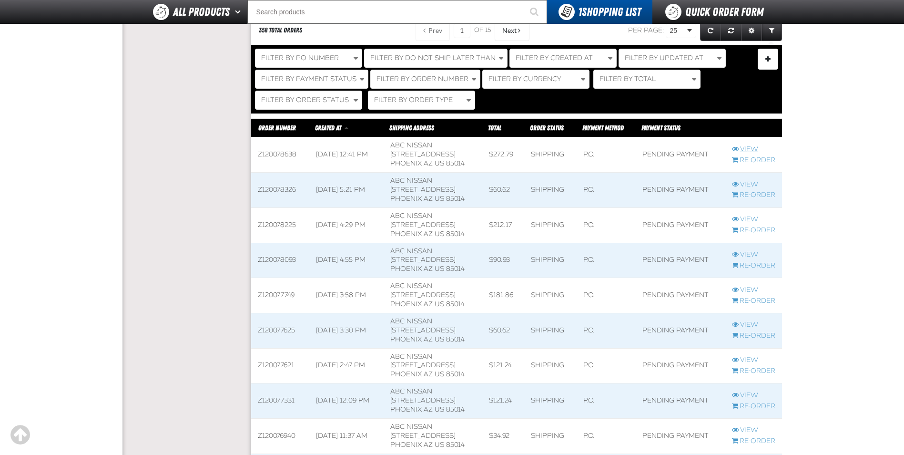 This screenshot has width=904, height=455. Describe the element at coordinates (672, 58) in the screenshot. I see `button: Filter By Updated At` at that location.